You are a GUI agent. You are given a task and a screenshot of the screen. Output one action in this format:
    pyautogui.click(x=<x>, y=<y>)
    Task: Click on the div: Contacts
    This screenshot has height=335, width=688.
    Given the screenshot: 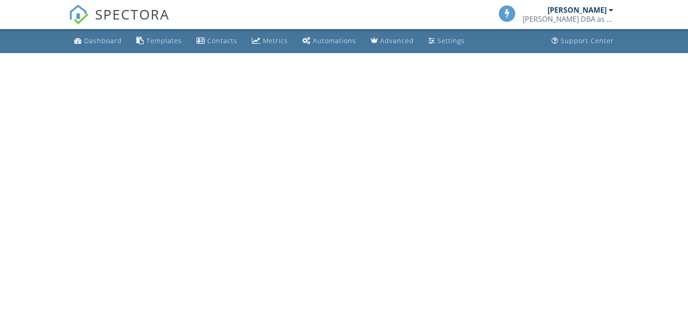 What is the action you would take?
    pyautogui.click(x=222, y=40)
    